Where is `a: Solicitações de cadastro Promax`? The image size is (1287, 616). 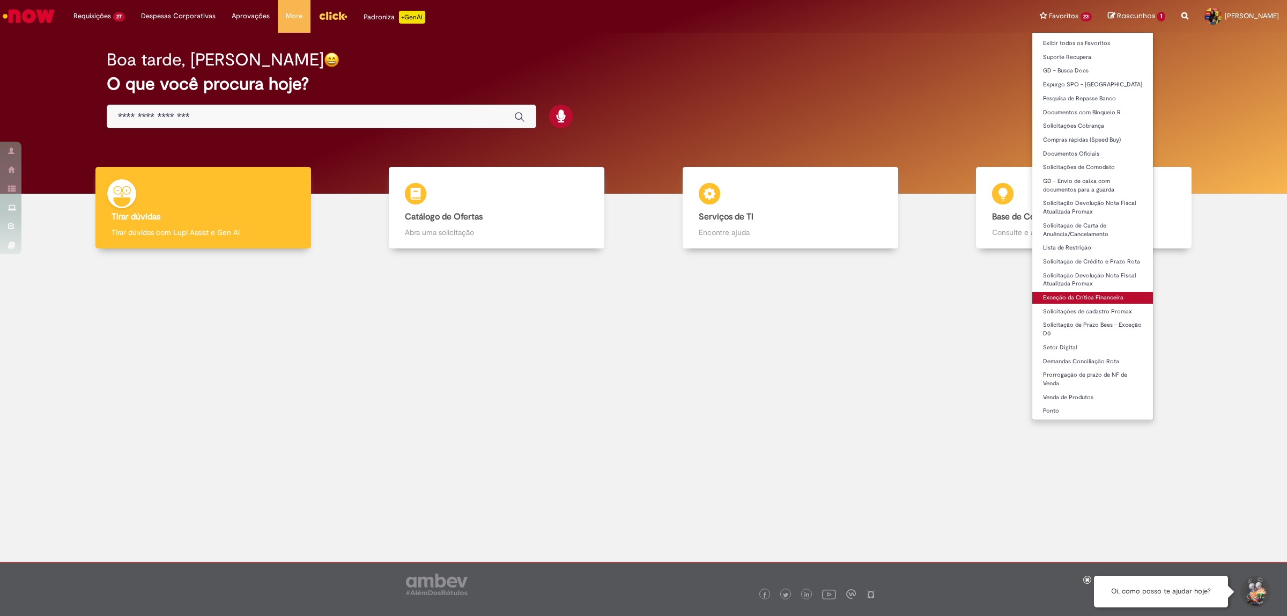
a: Solicitações de cadastro Promax is located at coordinates (1093, 312).